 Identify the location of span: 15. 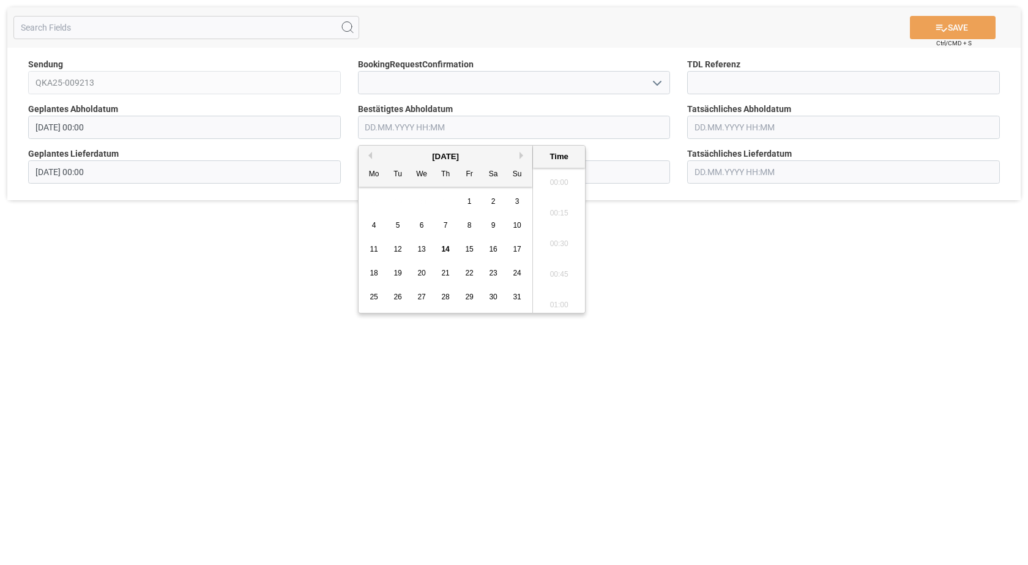
(469, 249).